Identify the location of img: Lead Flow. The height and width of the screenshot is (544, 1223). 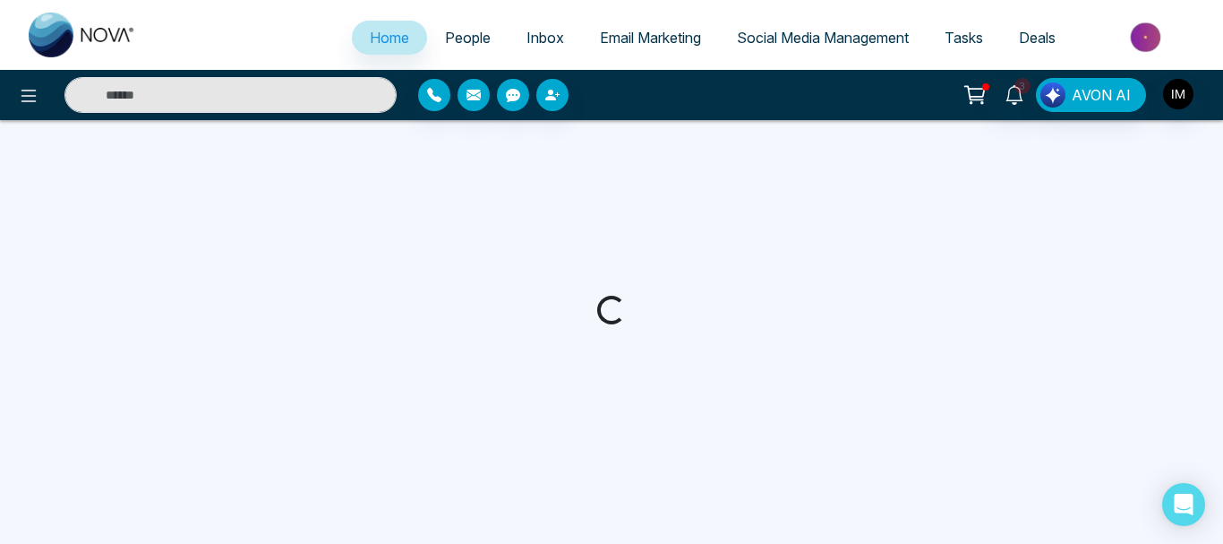
(1053, 95).